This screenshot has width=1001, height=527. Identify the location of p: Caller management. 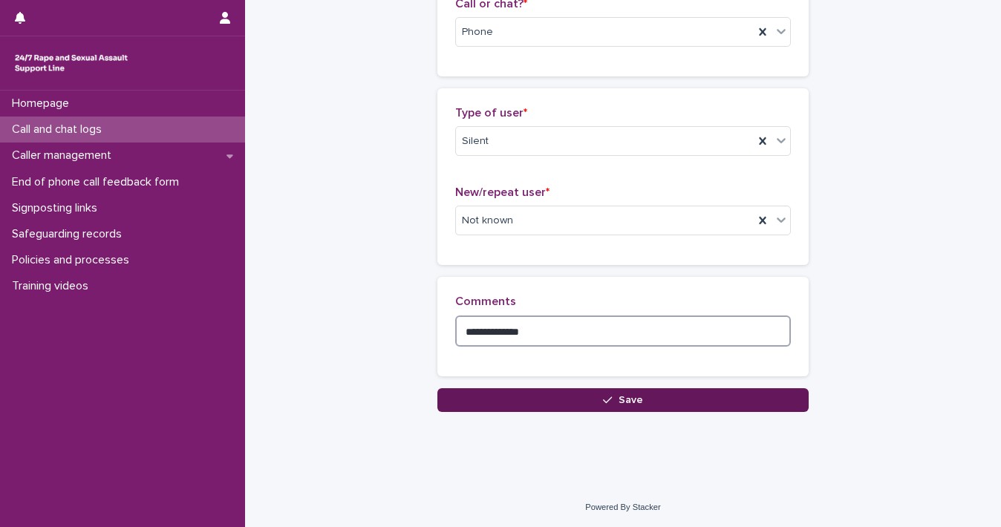
(65, 155).